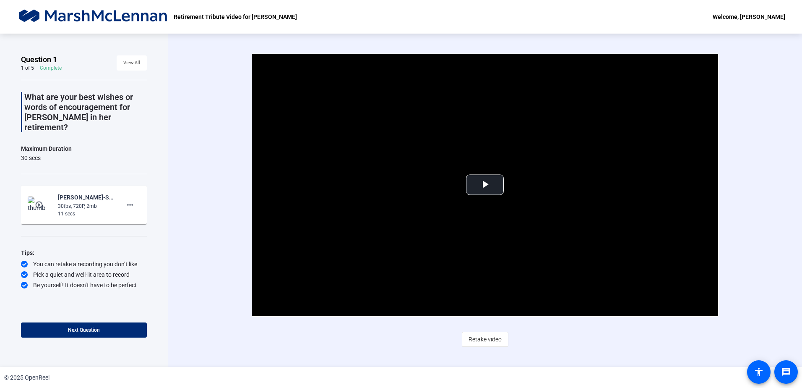 The image size is (802, 388). Describe the element at coordinates (759, 372) in the screenshot. I see `mat-icon: accessibility` at that location.